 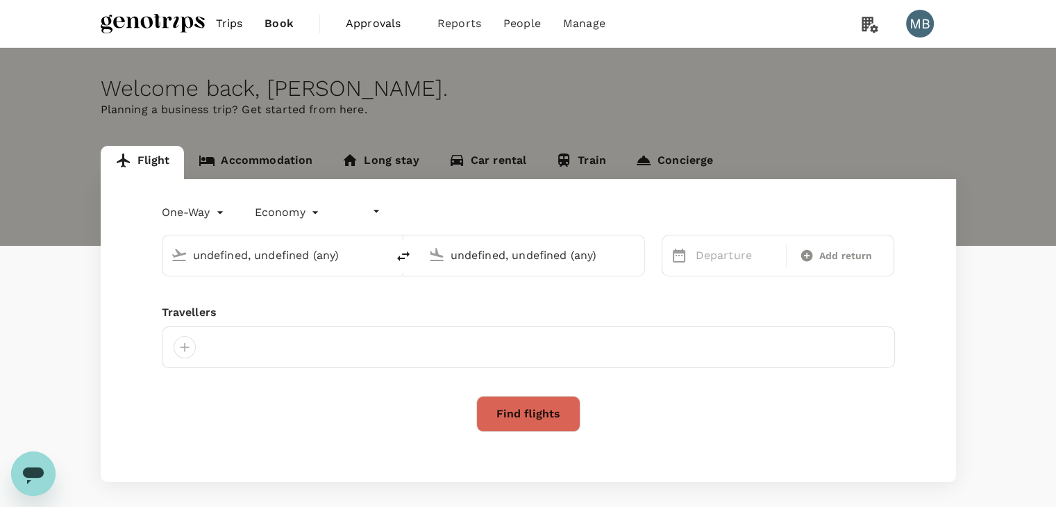 I want to click on a: Car rental, so click(x=487, y=162).